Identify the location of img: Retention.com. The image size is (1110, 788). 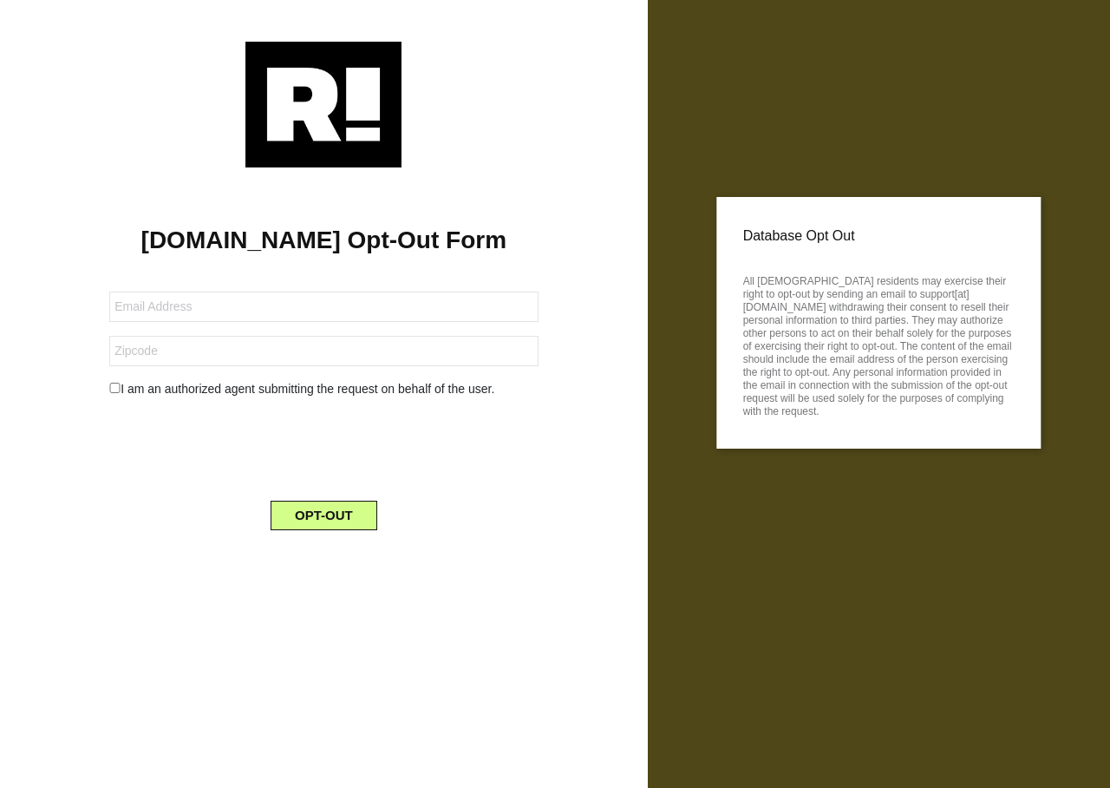
(324, 104).